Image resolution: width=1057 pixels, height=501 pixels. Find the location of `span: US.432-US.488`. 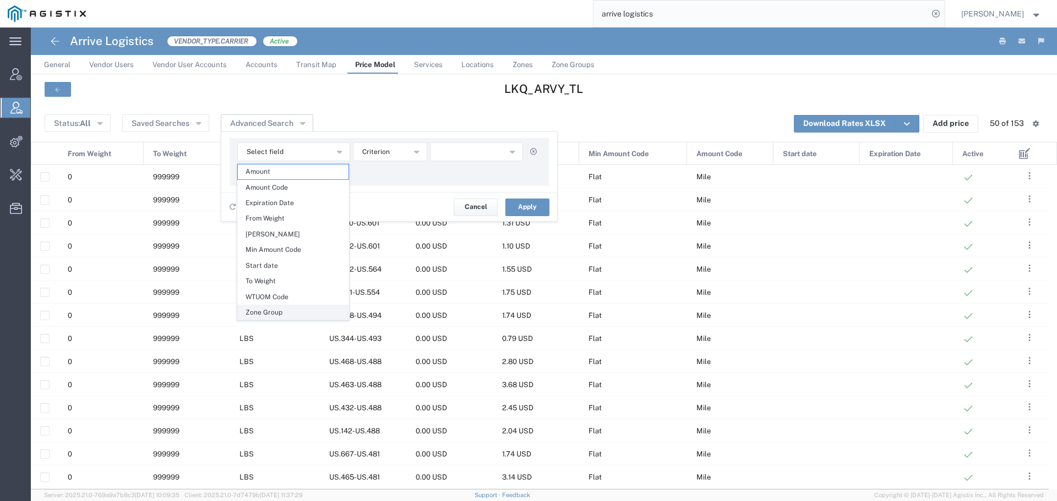

span: US.432-US.488 is located at coordinates (355, 408).